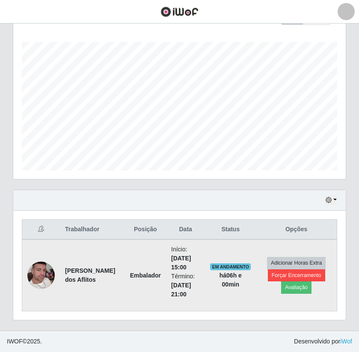 This screenshot has width=359, height=352. What do you see at coordinates (185, 230) in the screenshot?
I see `th: Data` at bounding box center [185, 230].